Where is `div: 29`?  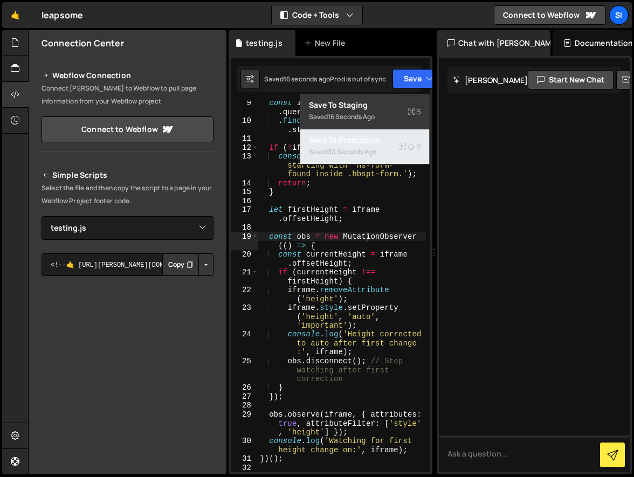
div: 29 is located at coordinates (244, 424).